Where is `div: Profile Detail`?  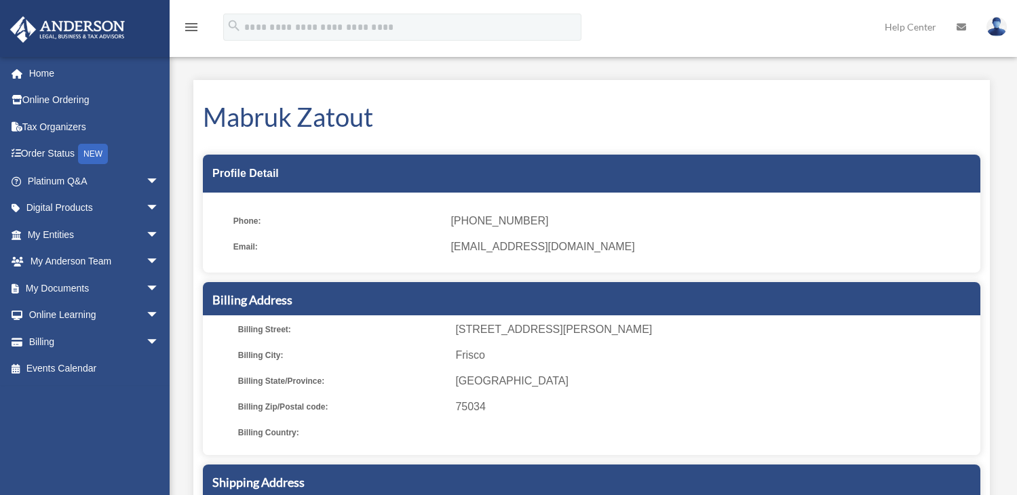 div: Profile Detail is located at coordinates (592, 174).